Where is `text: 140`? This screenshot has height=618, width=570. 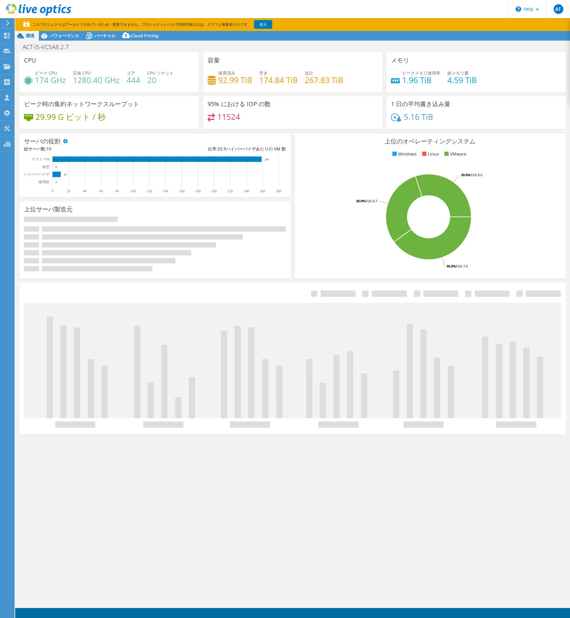
text: 140 is located at coordinates (165, 191).